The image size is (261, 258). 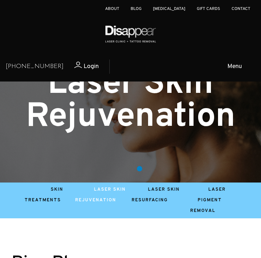 What do you see at coordinates (234, 67) in the screenshot?
I see `span: Menu` at bounding box center [234, 67].